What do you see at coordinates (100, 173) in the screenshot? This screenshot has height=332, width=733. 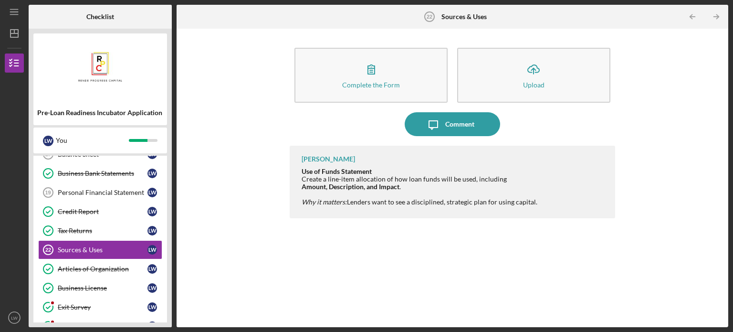 I see `a: Business Bank StatementsLW` at bounding box center [100, 173].